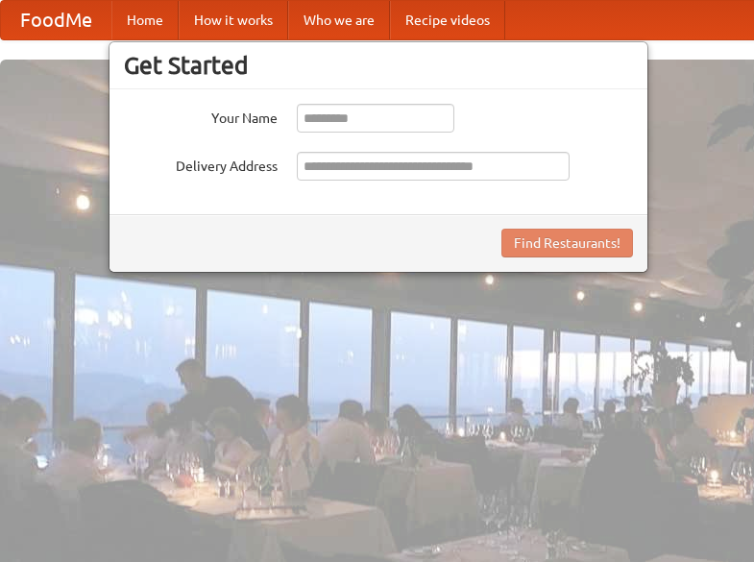  Describe the element at coordinates (233, 20) in the screenshot. I see `a: How it works` at that location.